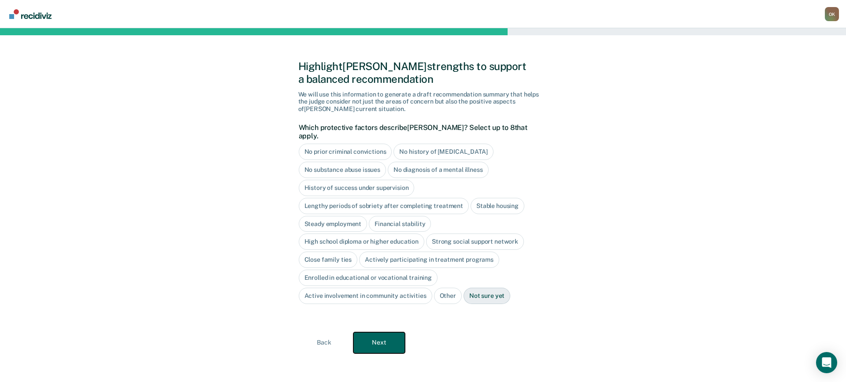 The width and height of the screenshot is (846, 382). I want to click on div: Strong social support network, so click(475, 241).